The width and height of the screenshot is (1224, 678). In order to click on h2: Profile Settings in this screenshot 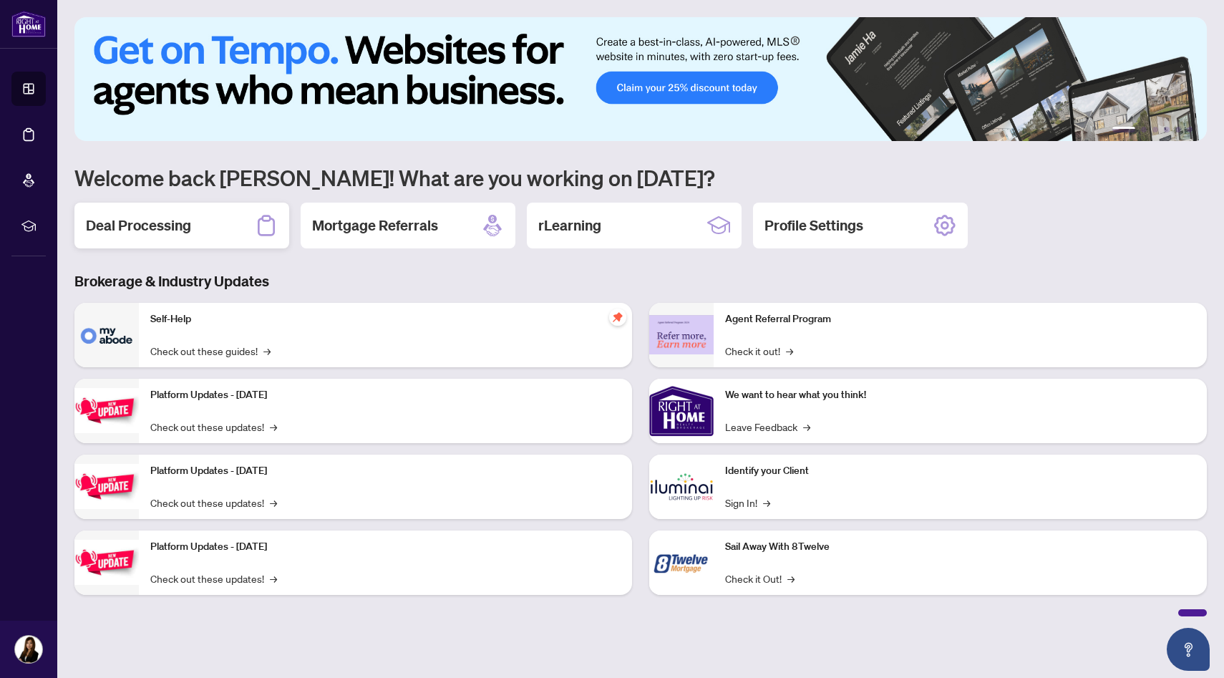, I will do `click(814, 226)`.